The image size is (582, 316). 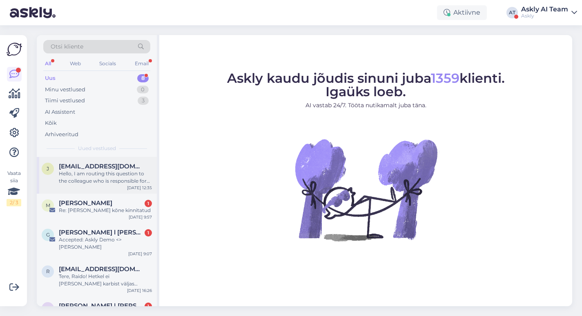 I want to click on div: 2 / 3, so click(x=14, y=203).